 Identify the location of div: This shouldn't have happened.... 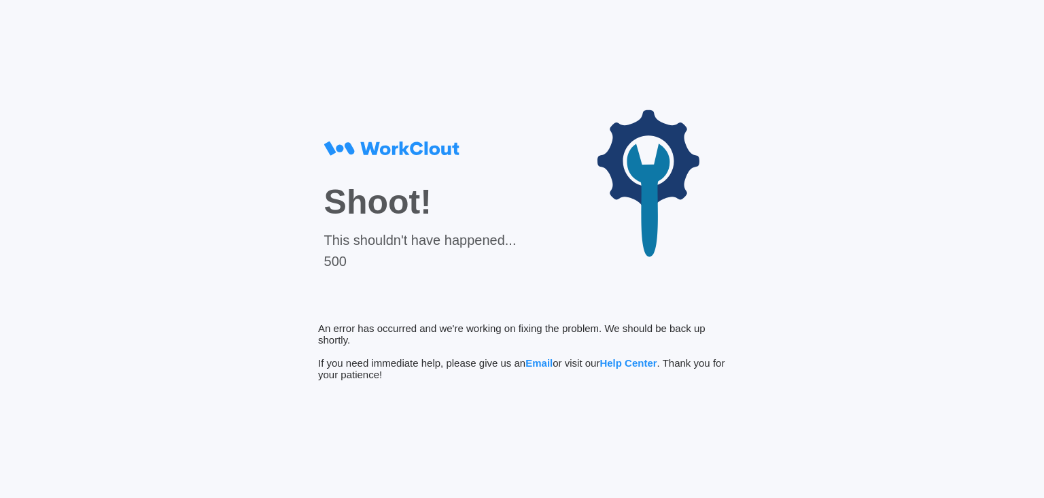
(420, 240).